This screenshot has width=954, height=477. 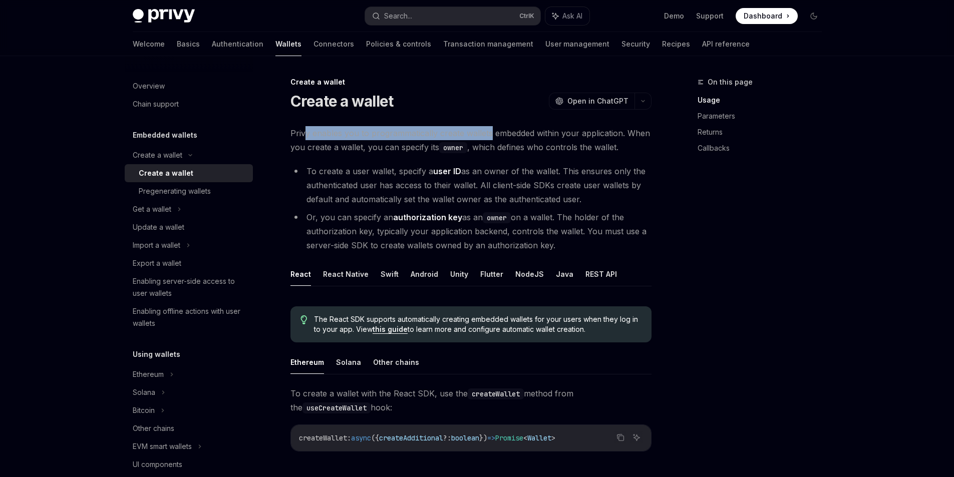 I want to click on a: UI components, so click(x=189, y=465).